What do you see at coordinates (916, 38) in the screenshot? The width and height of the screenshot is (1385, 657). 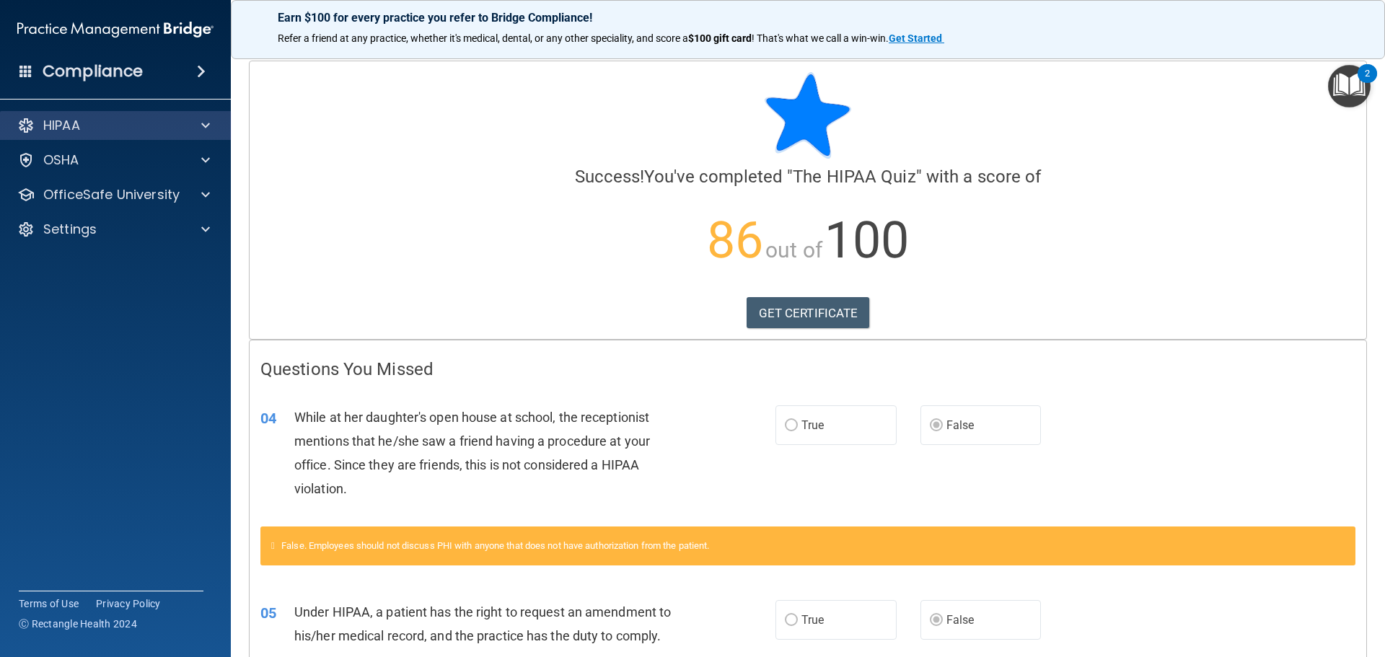 I see `strong: Get Started` at bounding box center [916, 38].